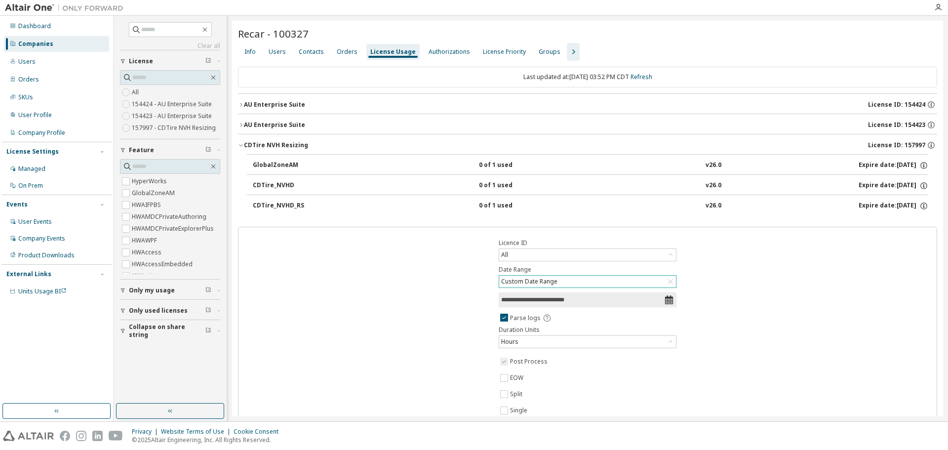 The image size is (948, 450). I want to click on label: HWActivate, so click(149, 276).